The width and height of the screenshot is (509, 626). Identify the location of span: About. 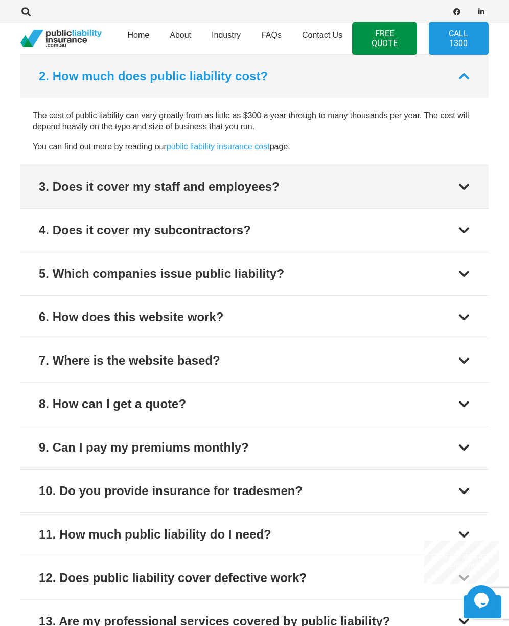
(180, 35).